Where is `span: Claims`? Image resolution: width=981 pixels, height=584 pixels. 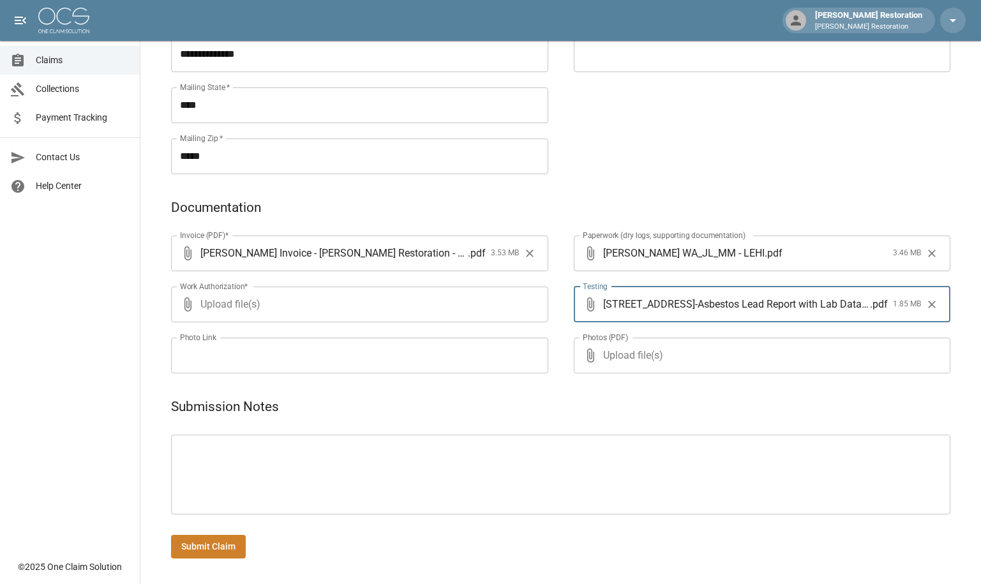
span: Claims is located at coordinates (82, 60).